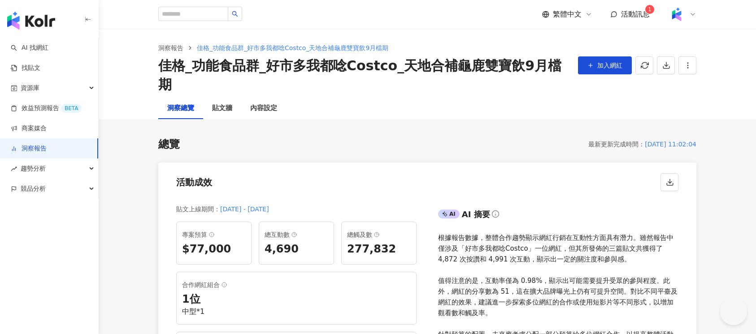 This screenshot has height=334, width=756. I want to click on a: 找貼文, so click(26, 68).